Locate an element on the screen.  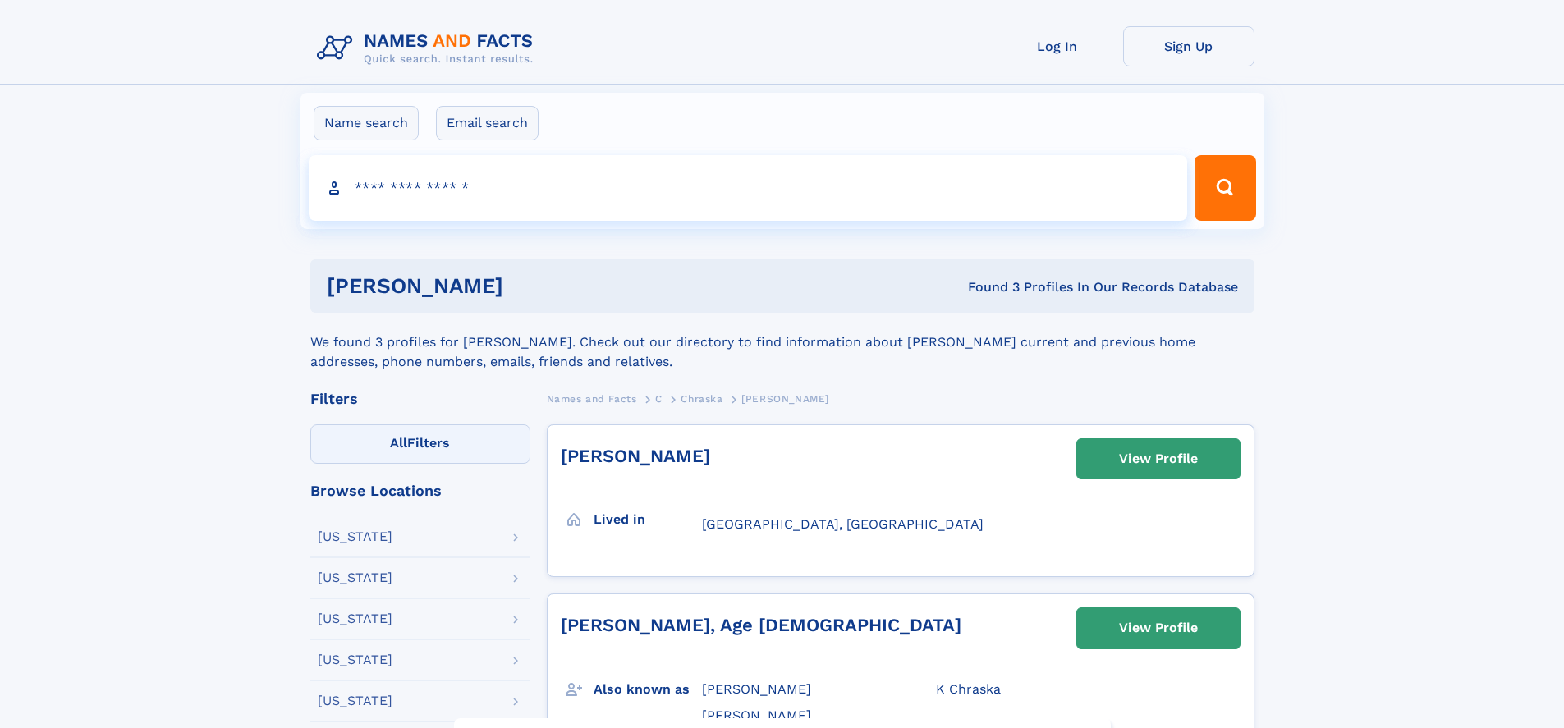
img: Logo Names and Facts is located at coordinates (428, 48).